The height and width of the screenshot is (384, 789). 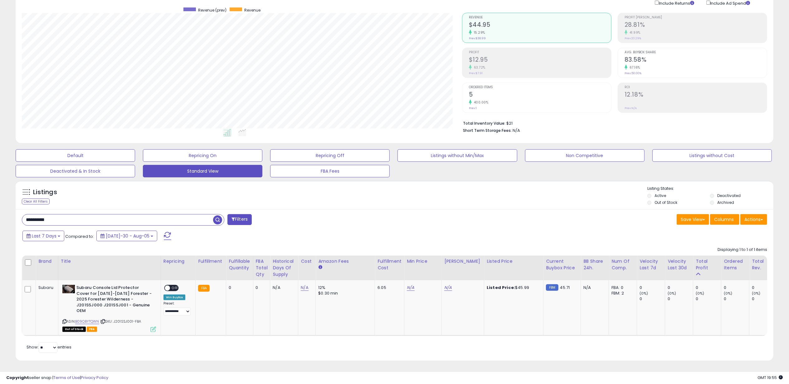 I want to click on button: Listings without Min/Max, so click(x=457, y=156).